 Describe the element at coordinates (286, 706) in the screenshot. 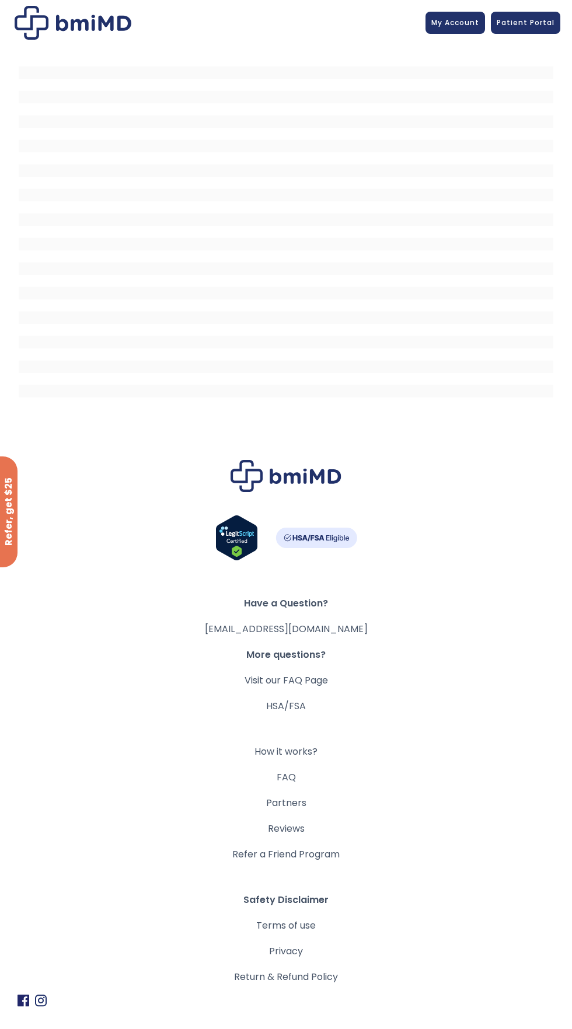

I see `a: HSA/FSA` at that location.